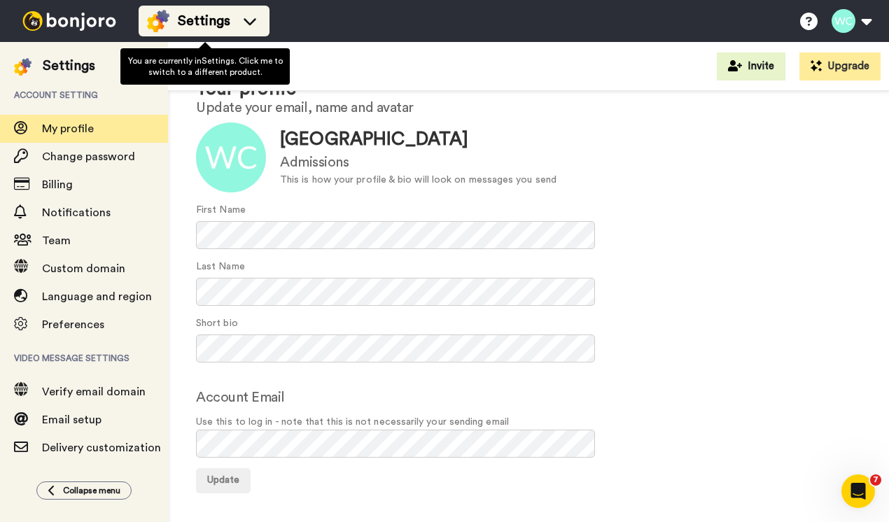 The width and height of the screenshot is (889, 522). I want to click on div: Admissions, so click(418, 162).